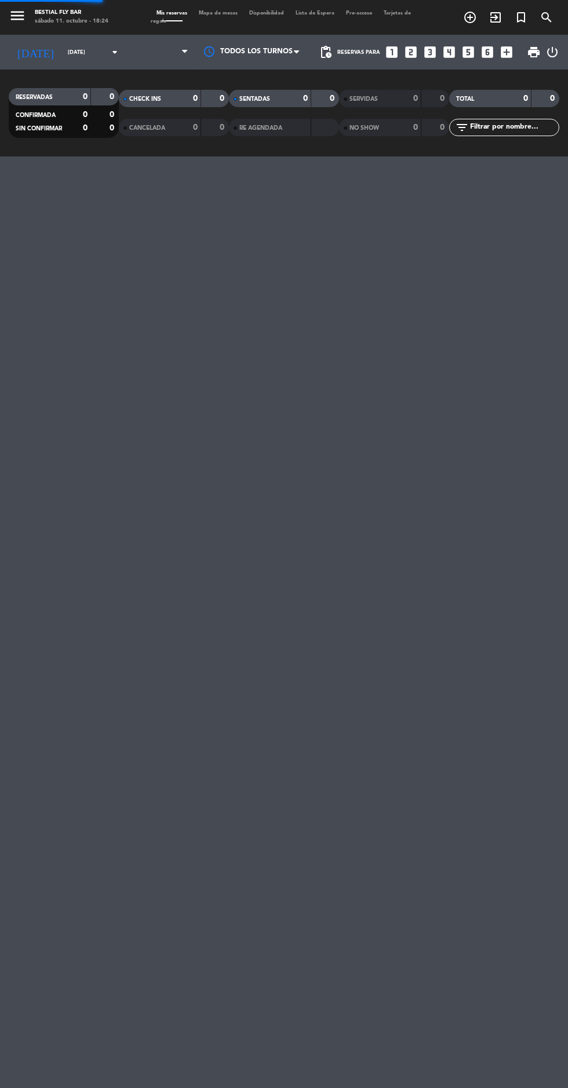 This screenshot has width=568, height=1088. I want to click on i: filter_list, so click(462, 127).